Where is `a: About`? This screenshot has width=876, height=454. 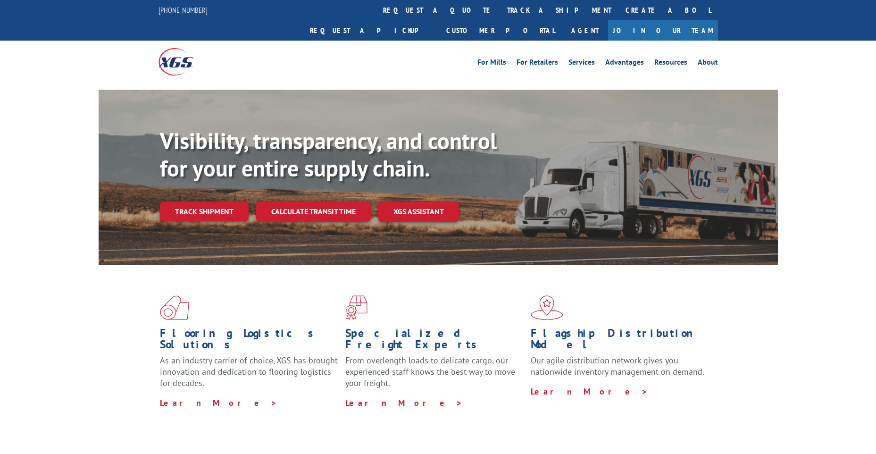 a: About is located at coordinates (707, 64).